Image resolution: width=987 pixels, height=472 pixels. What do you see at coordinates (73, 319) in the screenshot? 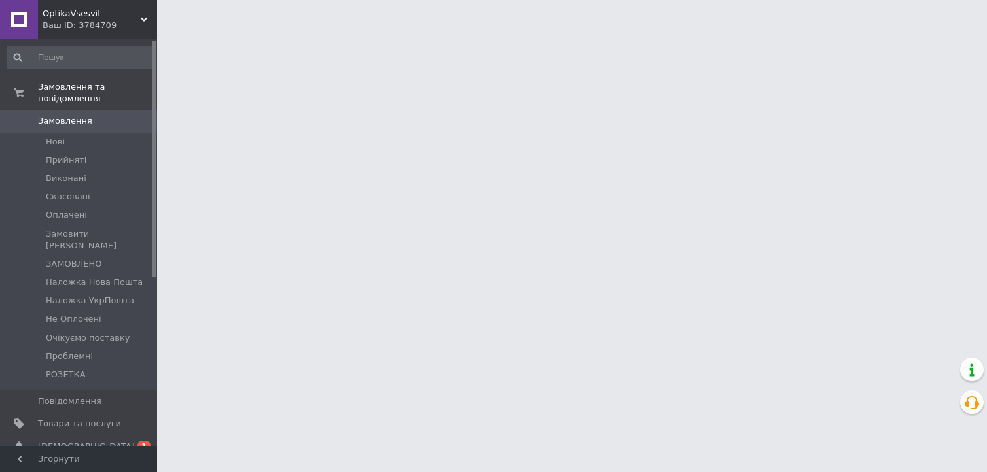
I see `span: Не Оплочені` at bounding box center [73, 319].